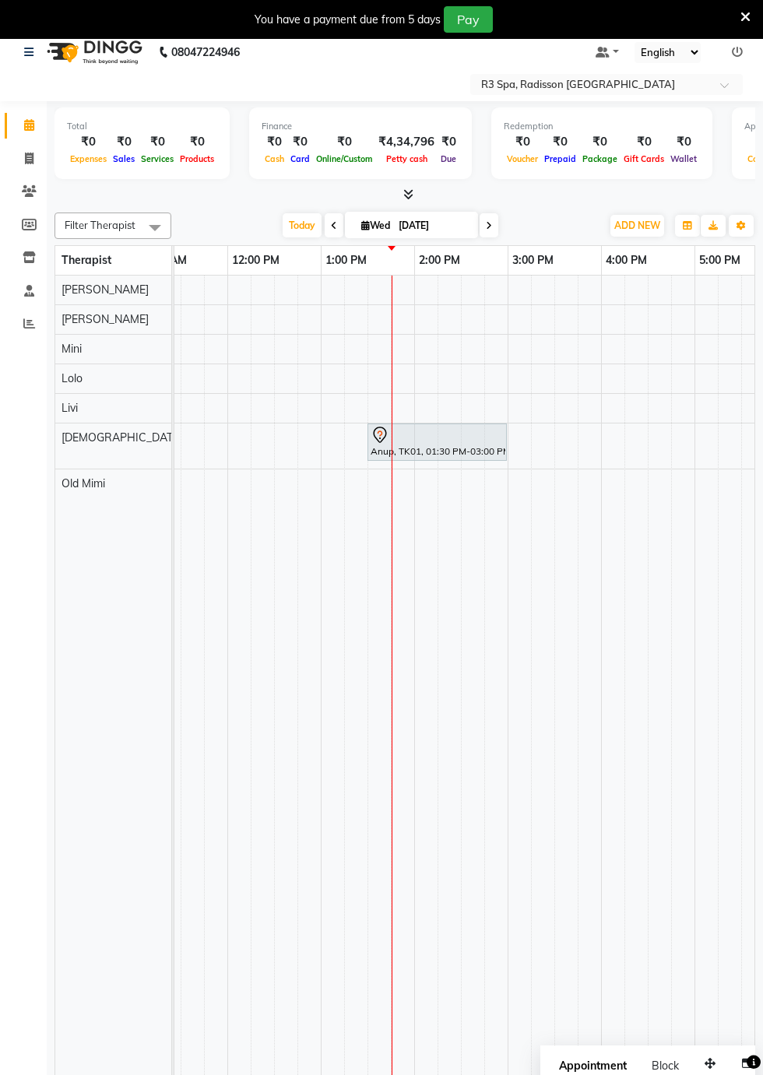 The height and width of the screenshot is (1075, 763). What do you see at coordinates (433, 226) in the screenshot?
I see `input: 2025-09-03` at bounding box center [433, 226].